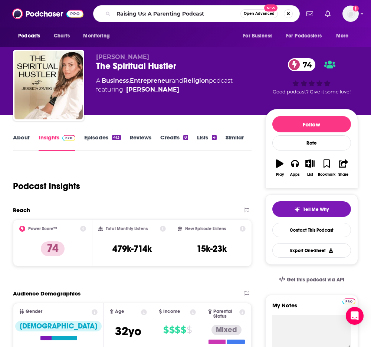 This screenshot has width=371, height=347. Describe the element at coordinates (115, 80) in the screenshot. I see `a: Business` at that location.